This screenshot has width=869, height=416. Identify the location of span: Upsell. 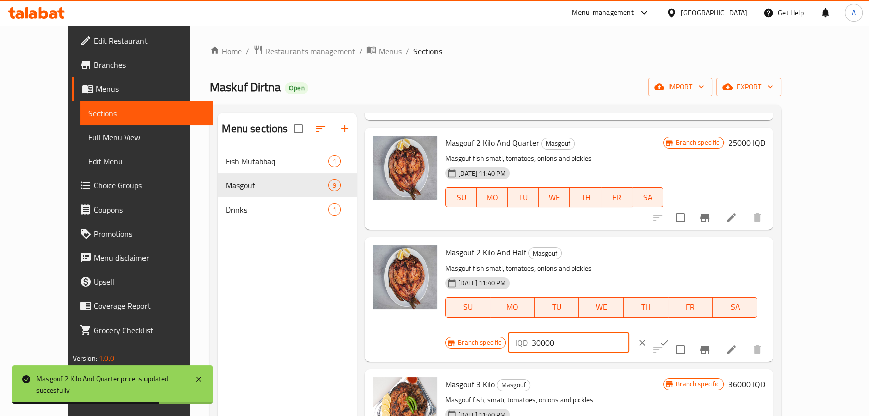
(149, 282).